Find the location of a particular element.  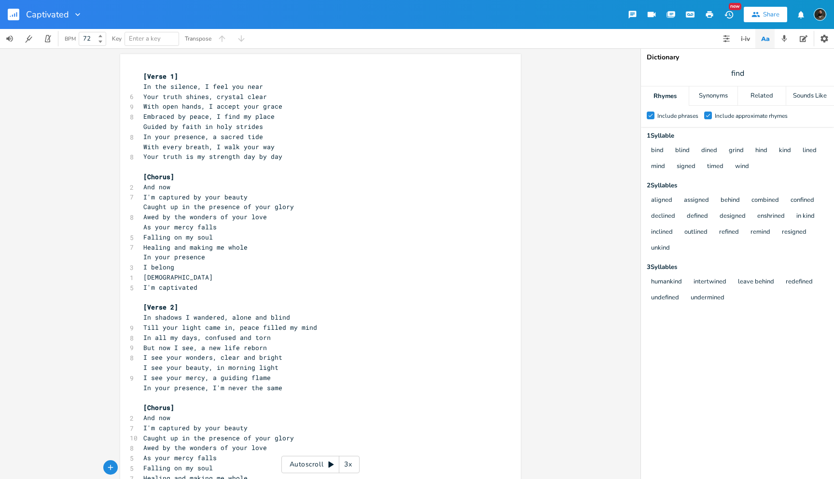

button: redefined is located at coordinates (800, 282).